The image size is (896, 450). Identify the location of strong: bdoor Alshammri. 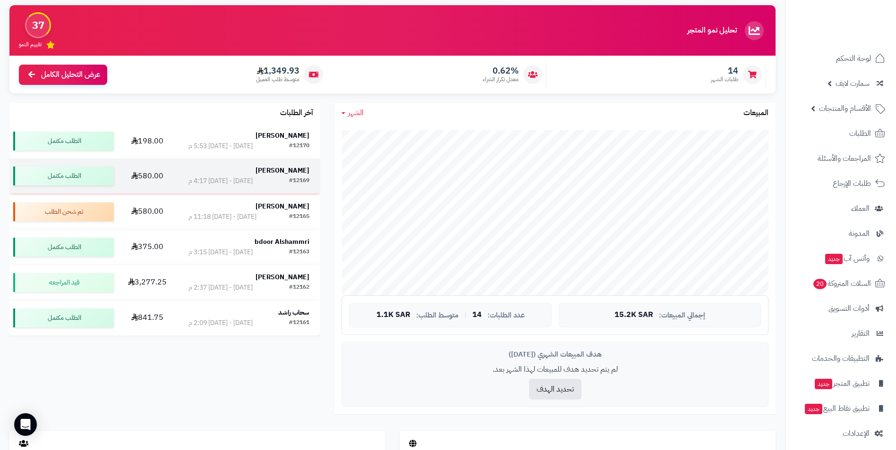
(282, 242).